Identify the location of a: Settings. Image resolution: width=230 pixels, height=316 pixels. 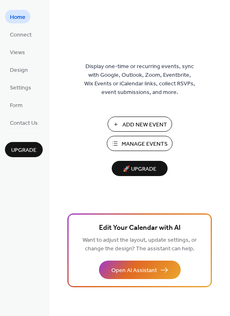
(21, 87).